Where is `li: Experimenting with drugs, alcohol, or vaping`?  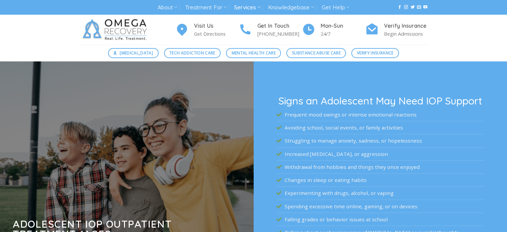 li: Experimenting with drugs, alcohol, or vaping is located at coordinates (381, 193).